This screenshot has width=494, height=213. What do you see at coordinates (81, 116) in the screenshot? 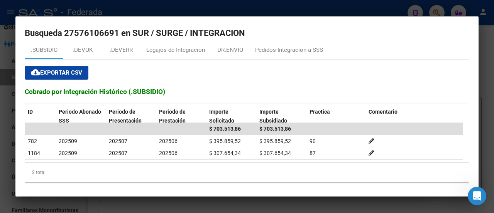
I see `datatable-header-cell: Periodo Abonado SSS` at bounding box center [81, 116].